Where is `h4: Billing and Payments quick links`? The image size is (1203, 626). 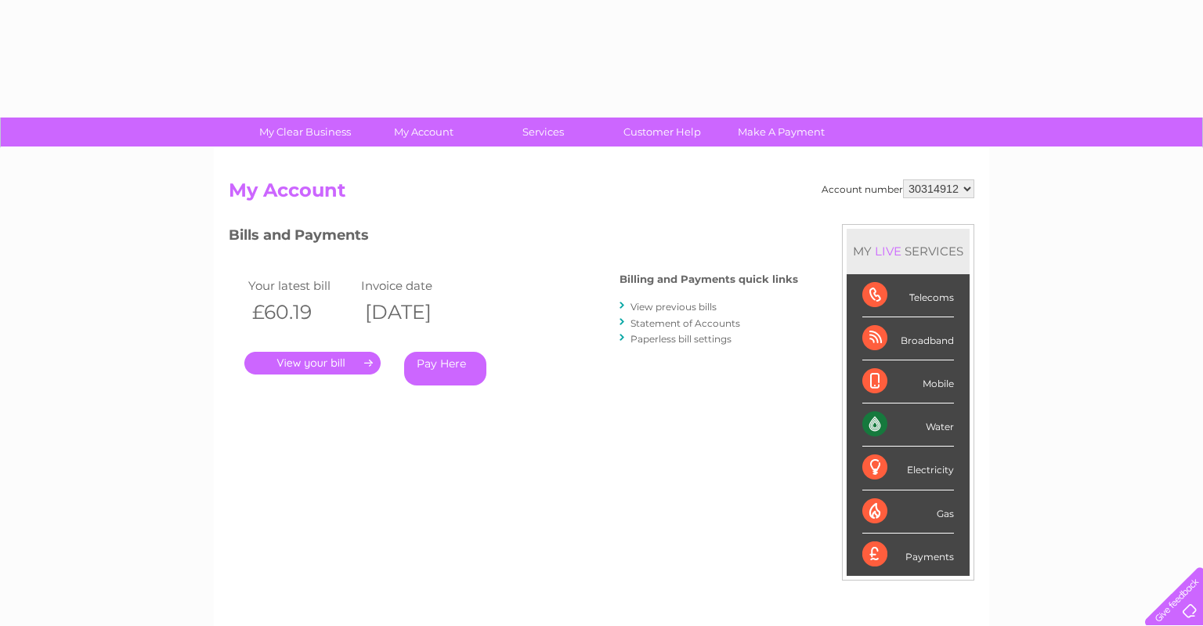
h4: Billing and Payments quick links is located at coordinates (709, 279).